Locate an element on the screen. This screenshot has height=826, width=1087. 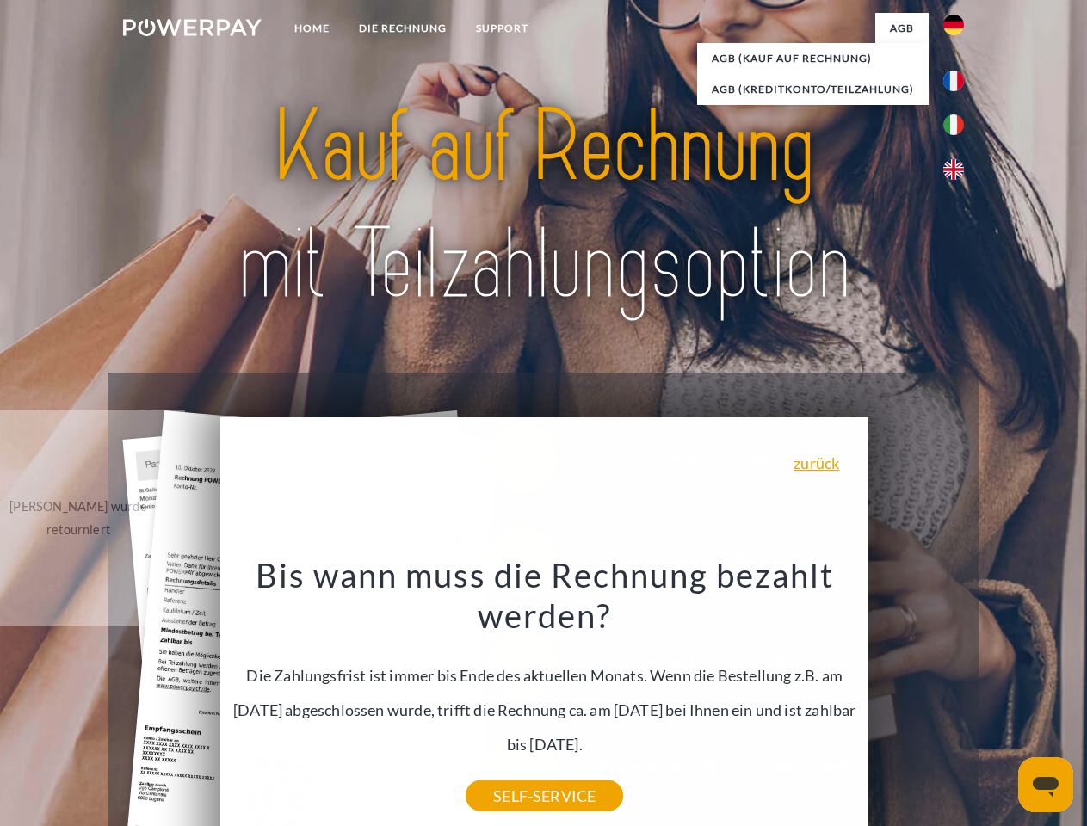
img: it is located at coordinates (954, 125).